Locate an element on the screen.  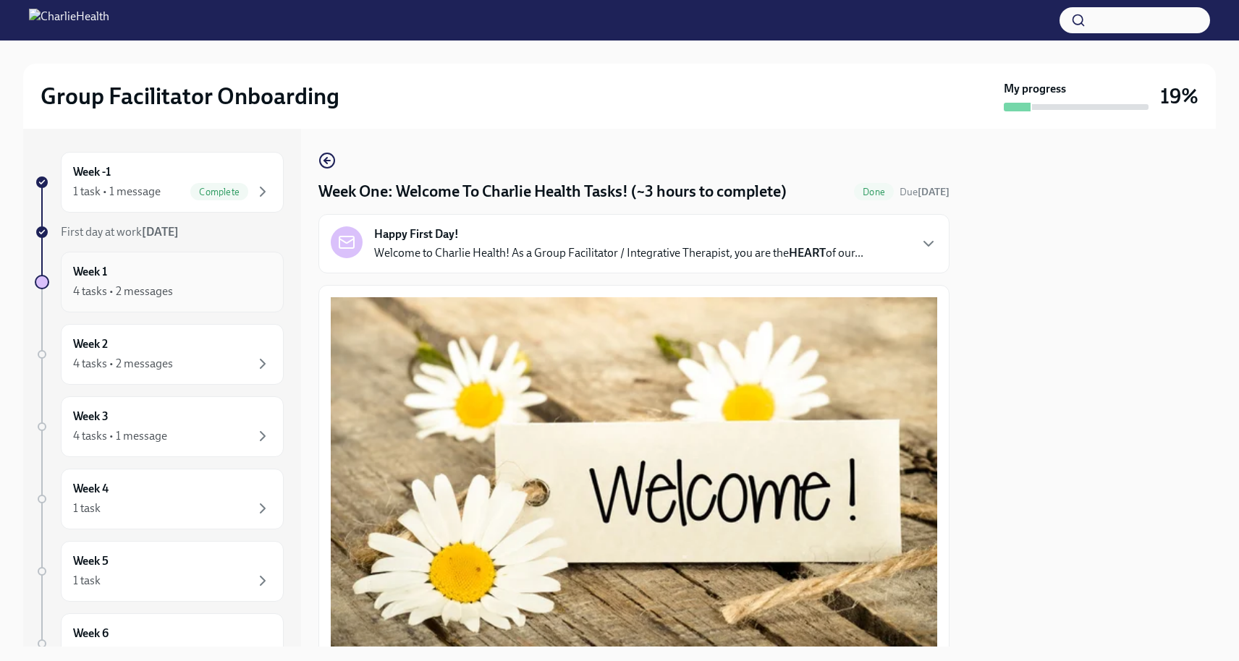
h6: Week 4 is located at coordinates (90, 489).